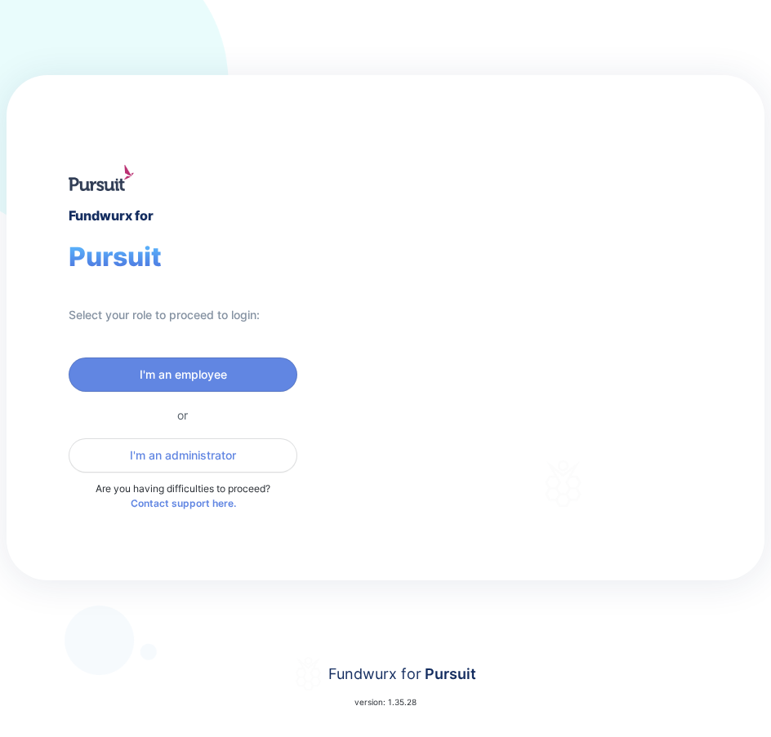 Image resolution: width=771 pixels, height=737 pixels. What do you see at coordinates (544, 287) in the screenshot?
I see `div: Fundwurx` at bounding box center [544, 287].